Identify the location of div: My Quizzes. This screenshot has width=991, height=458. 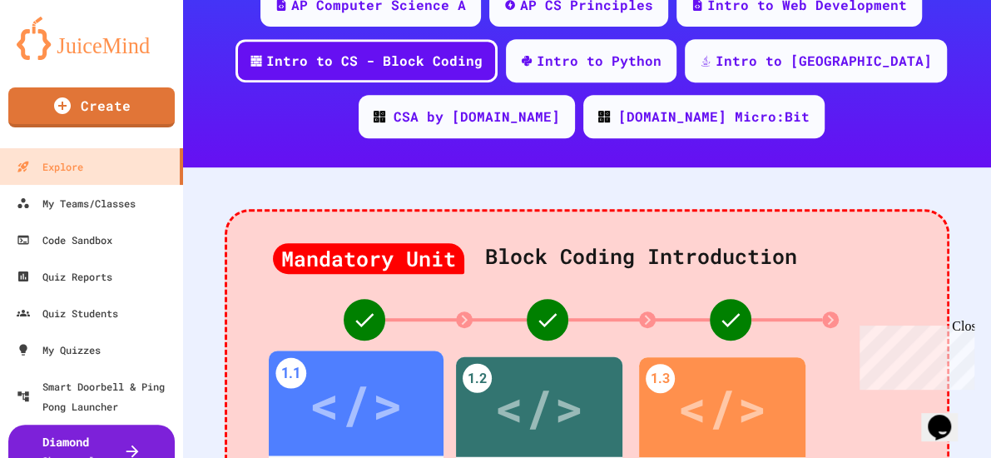
(58, 349).